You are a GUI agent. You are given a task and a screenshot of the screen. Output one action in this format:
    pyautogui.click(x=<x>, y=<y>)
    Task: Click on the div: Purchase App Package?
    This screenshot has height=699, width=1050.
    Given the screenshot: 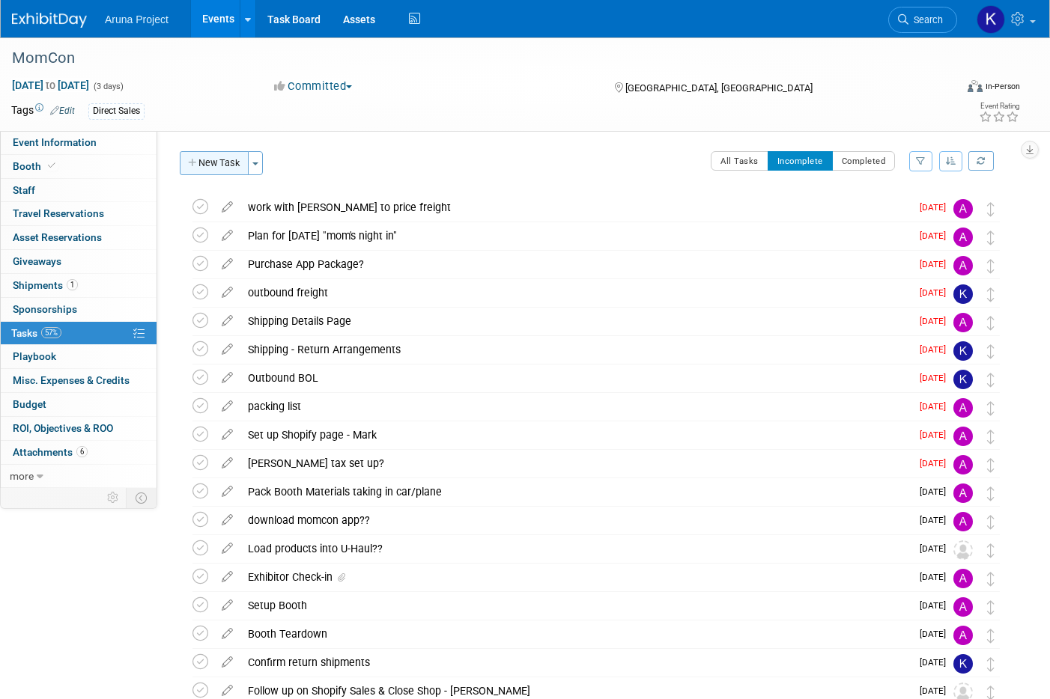 What is the action you would take?
    pyautogui.click(x=575, y=264)
    